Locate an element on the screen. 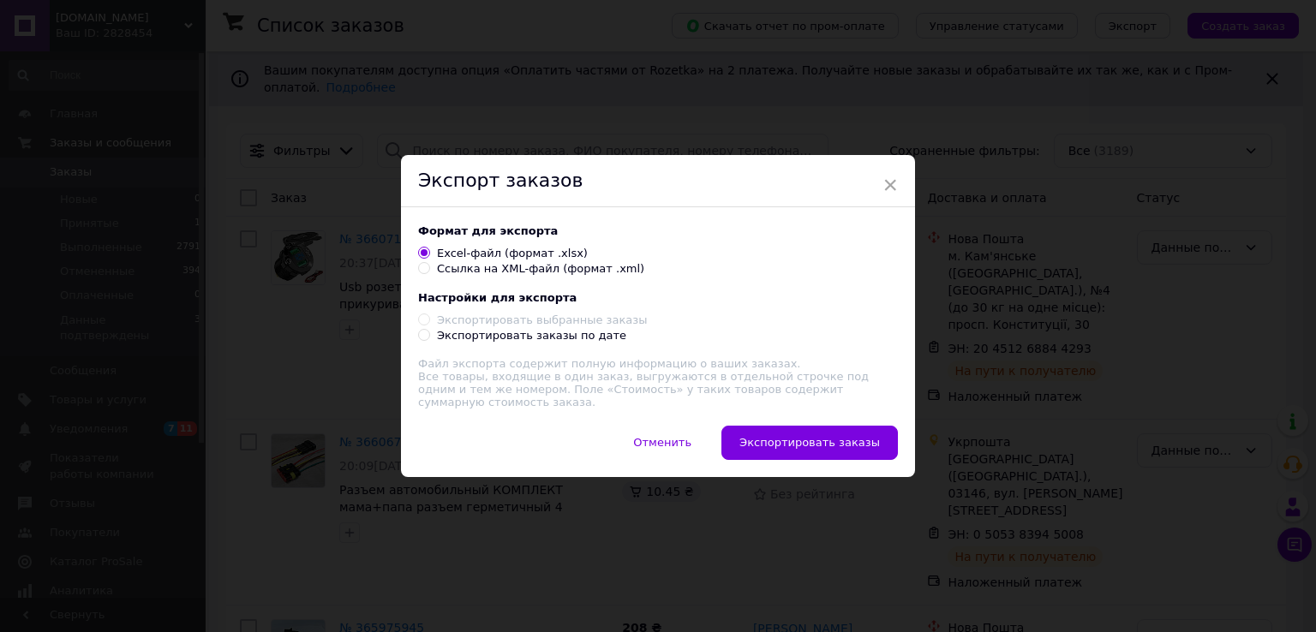 Image resolution: width=1316 pixels, height=632 pixels. div: Настройки для экспорта is located at coordinates (658, 297).